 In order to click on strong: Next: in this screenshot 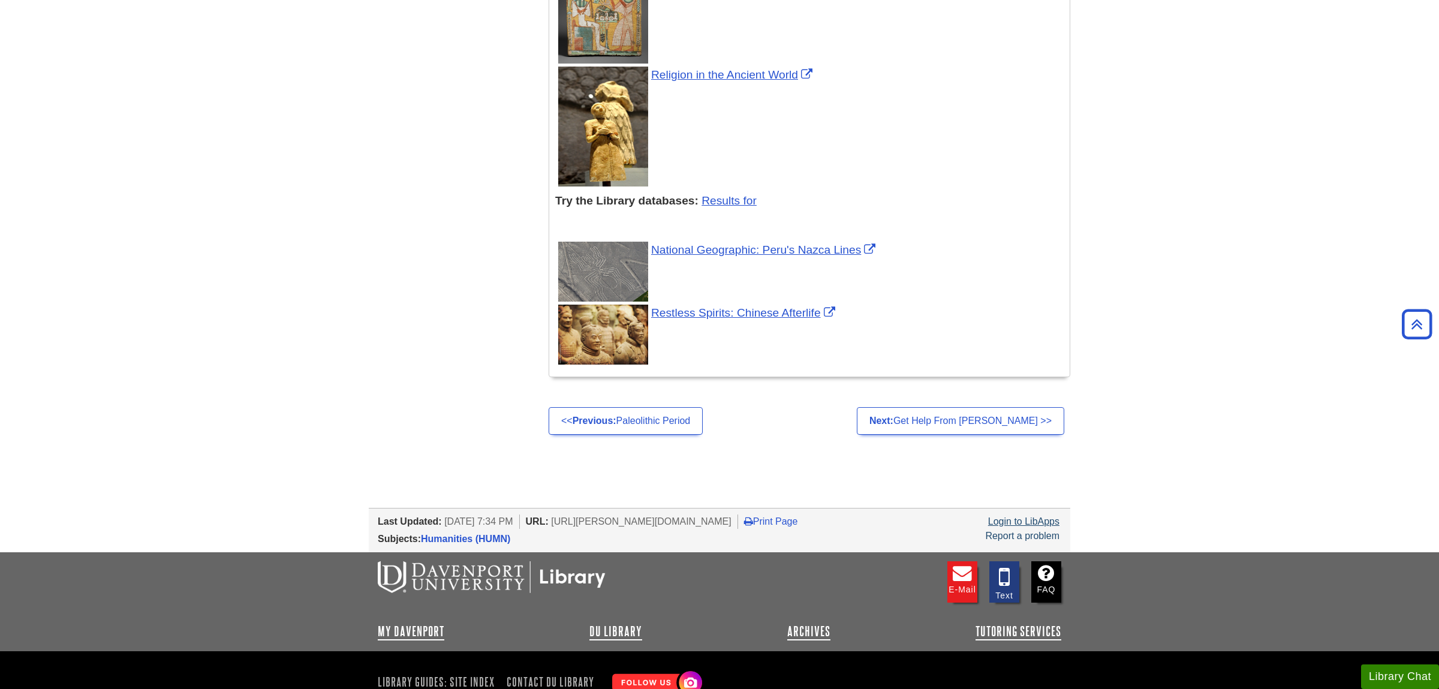, I will do `click(881, 420)`.